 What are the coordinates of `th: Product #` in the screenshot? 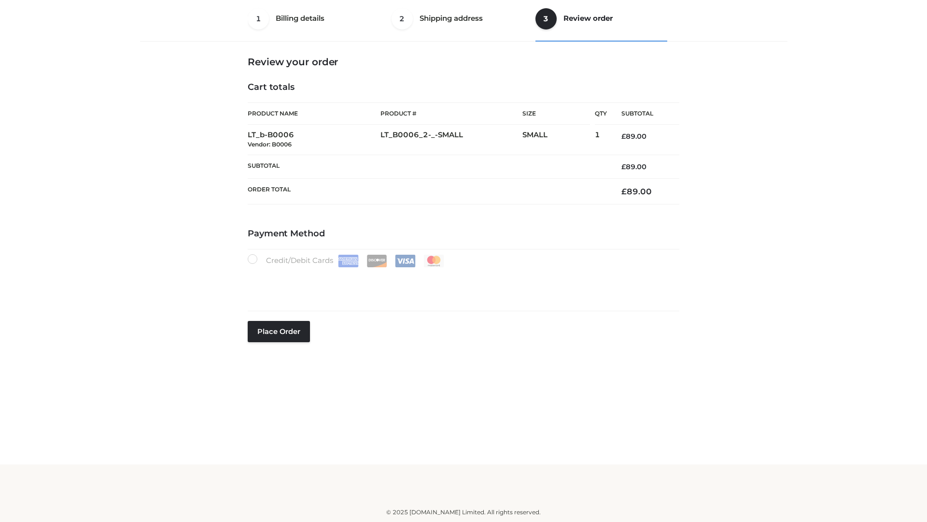 It's located at (452, 114).